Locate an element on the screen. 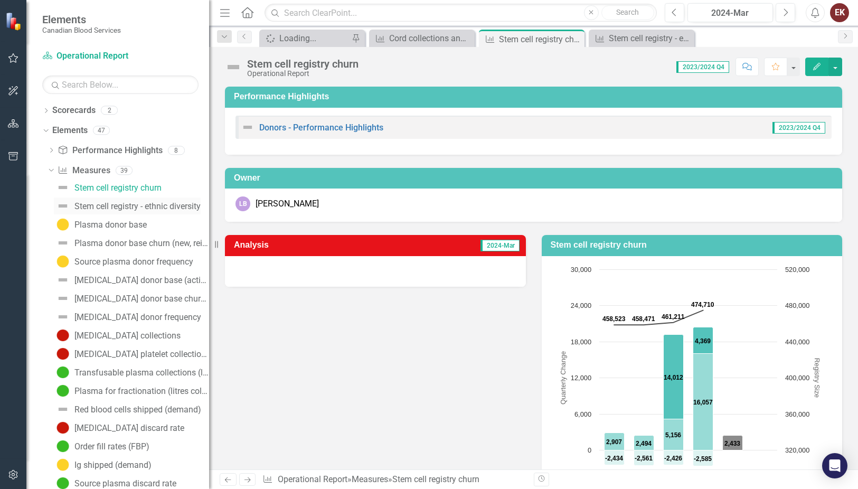 The height and width of the screenshot is (489, 858). div: 8 is located at coordinates (176, 150).